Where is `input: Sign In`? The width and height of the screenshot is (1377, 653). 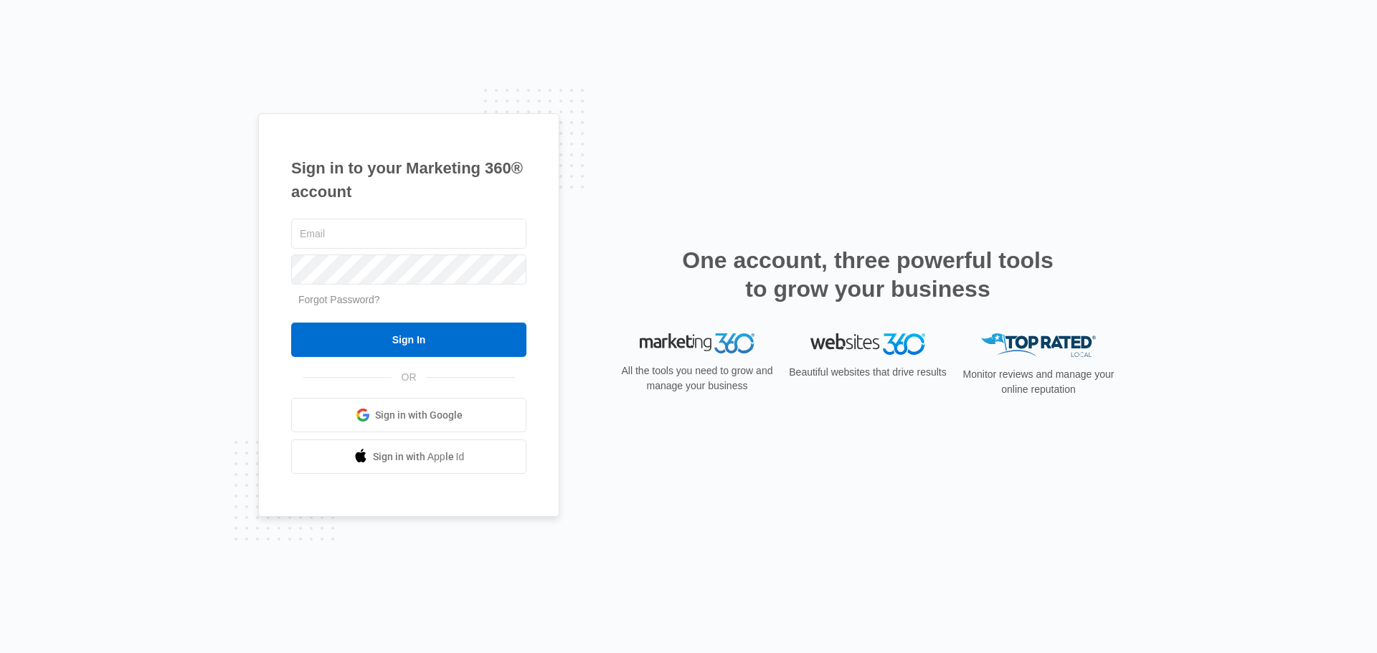
input: Sign In is located at coordinates (409, 340).